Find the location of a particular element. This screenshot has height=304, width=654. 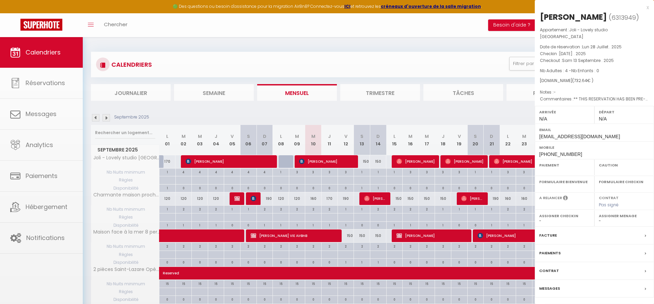

label: Assigner Menage is located at coordinates (624, 216).